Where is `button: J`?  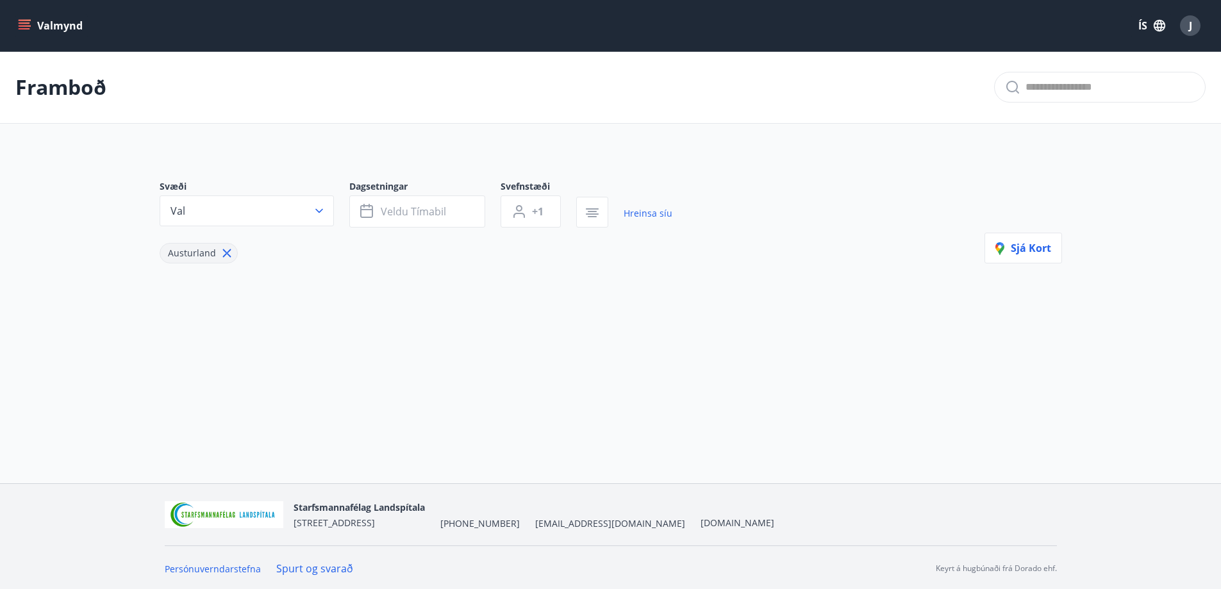 button: J is located at coordinates (1190, 26).